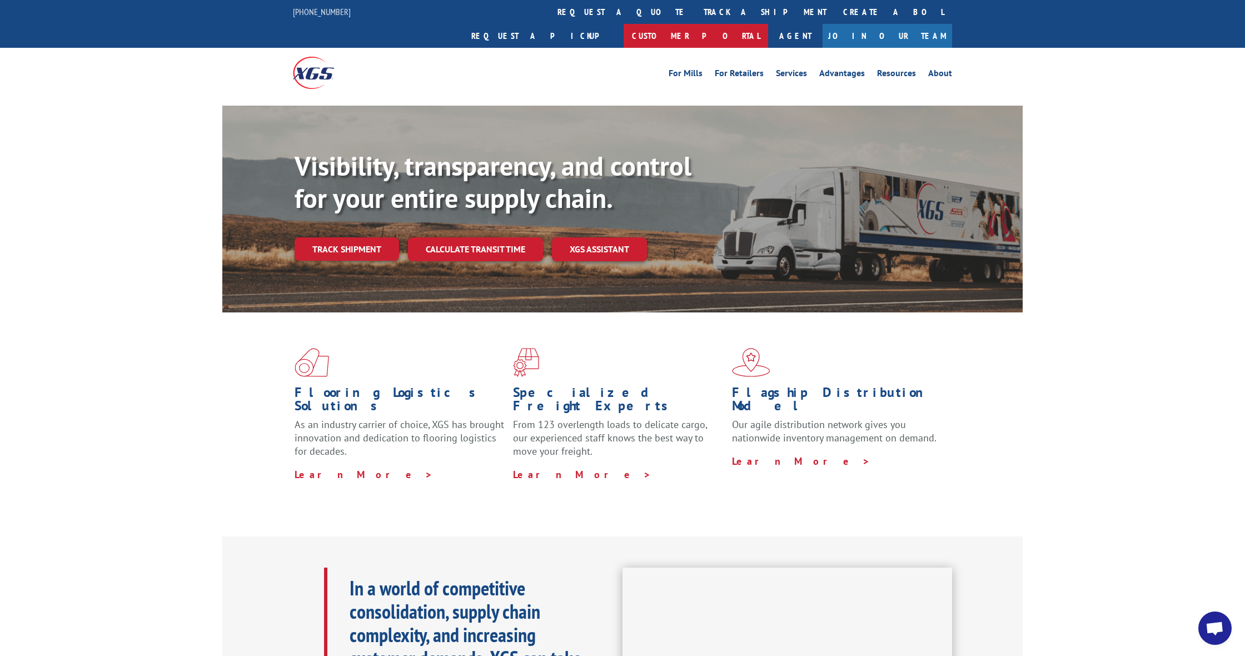 This screenshot has height=656, width=1245. What do you see at coordinates (897, 75) in the screenshot?
I see `a: Resources` at bounding box center [897, 75].